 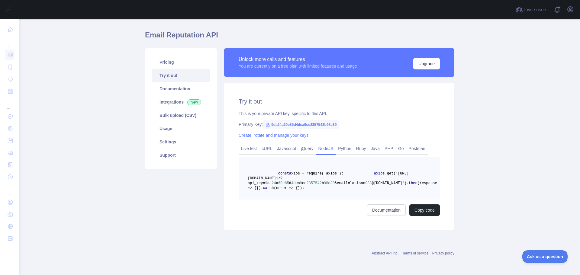 What do you see at coordinates (389, 149) in the screenshot?
I see `a: PHP` at bounding box center [389, 149].